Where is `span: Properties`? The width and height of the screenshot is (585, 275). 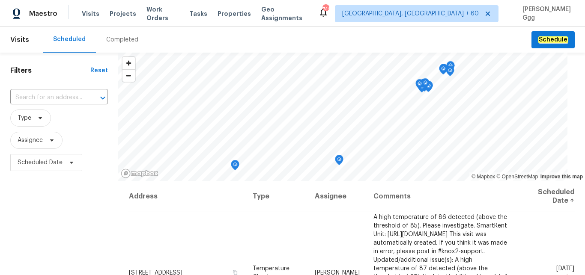
span: Properties is located at coordinates (234, 14).